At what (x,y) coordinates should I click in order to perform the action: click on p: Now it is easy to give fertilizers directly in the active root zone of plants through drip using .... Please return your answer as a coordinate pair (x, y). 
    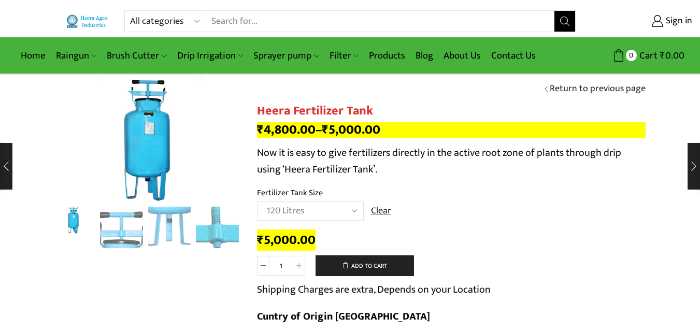
    Looking at the image, I should click on (451, 161).